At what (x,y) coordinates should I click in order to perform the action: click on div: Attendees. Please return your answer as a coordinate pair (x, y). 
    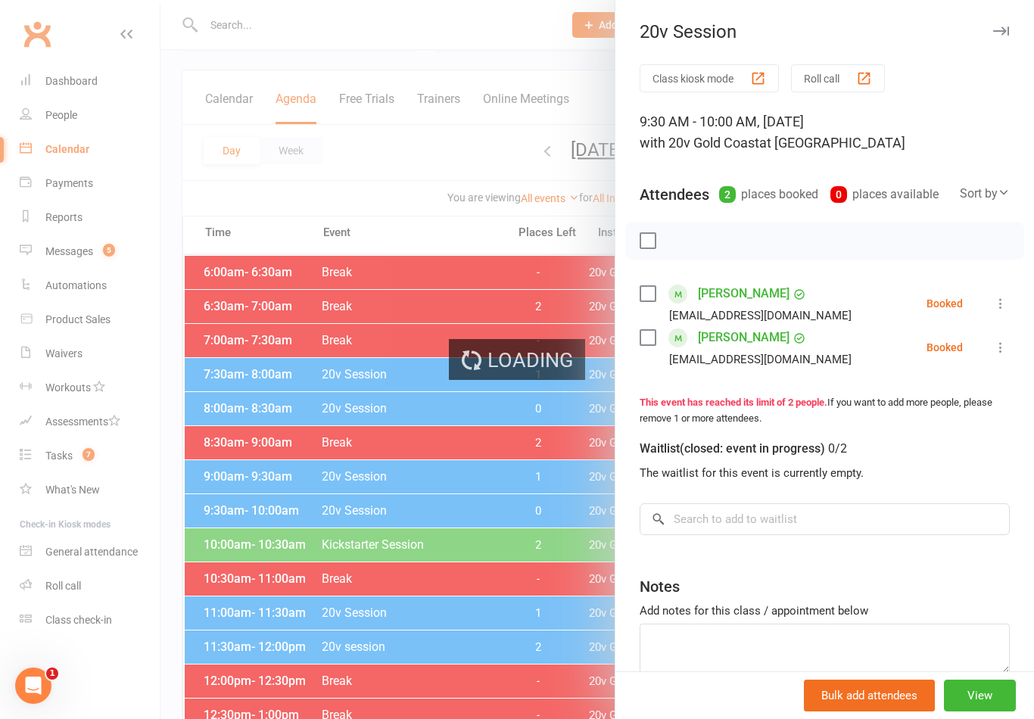
    Looking at the image, I should click on (674, 195).